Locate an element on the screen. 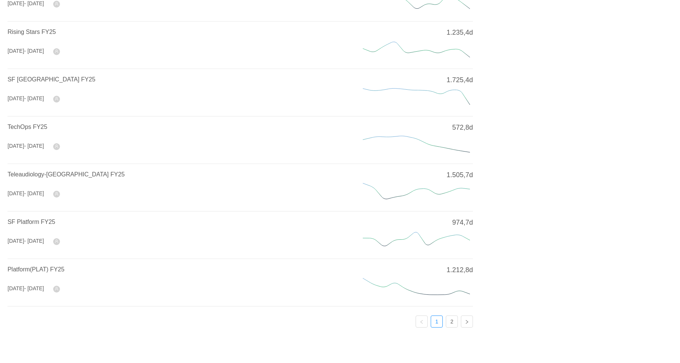 Image resolution: width=680 pixels, height=363 pixels. li: 2 is located at coordinates (452, 322).